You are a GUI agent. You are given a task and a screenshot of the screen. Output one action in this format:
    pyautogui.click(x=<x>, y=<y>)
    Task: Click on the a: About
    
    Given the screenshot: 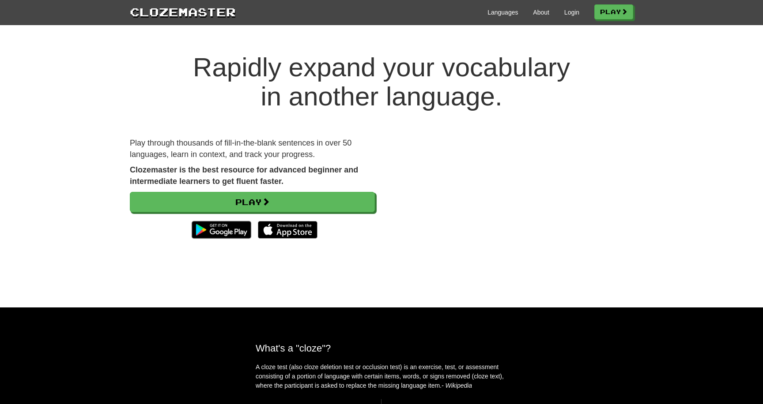 What is the action you would take?
    pyautogui.click(x=541, y=12)
    